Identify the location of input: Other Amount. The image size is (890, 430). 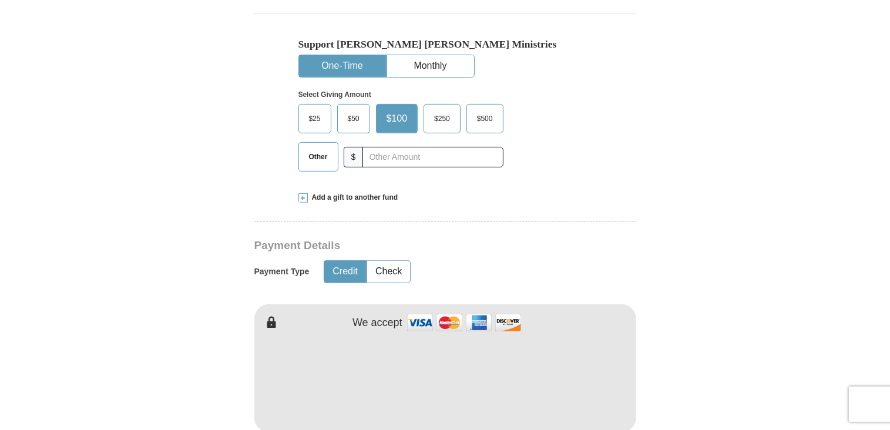
(432, 157).